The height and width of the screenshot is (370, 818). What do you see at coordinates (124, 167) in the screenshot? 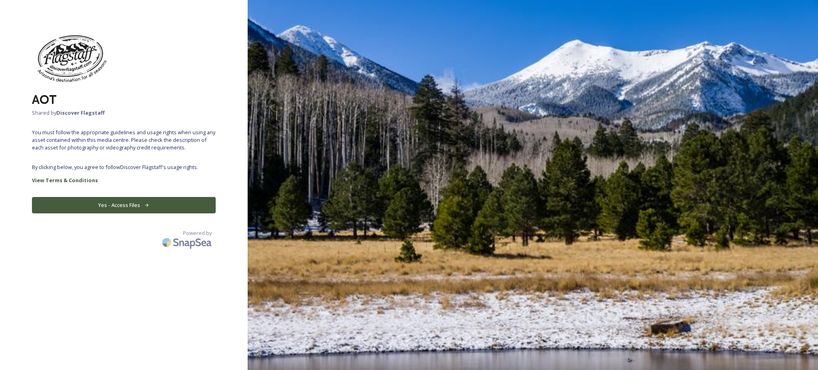
I see `span: By clicking below, you agree to follow Discover Flagstaff 's usage rights.` at bounding box center [124, 167].